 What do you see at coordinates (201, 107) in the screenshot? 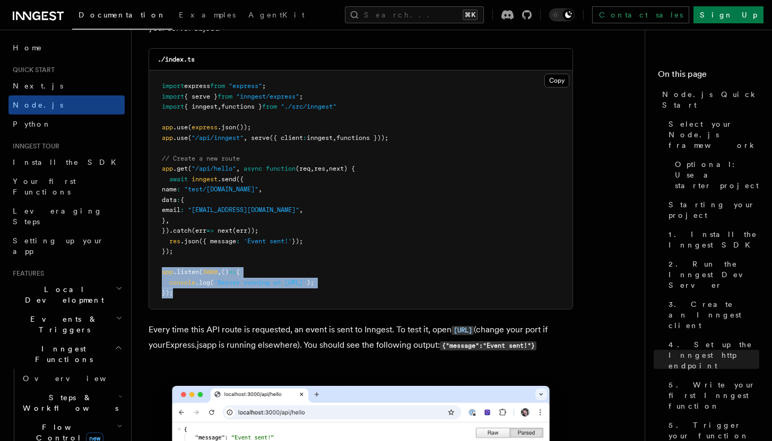
I see `span: { inngest` at bounding box center [201, 107].